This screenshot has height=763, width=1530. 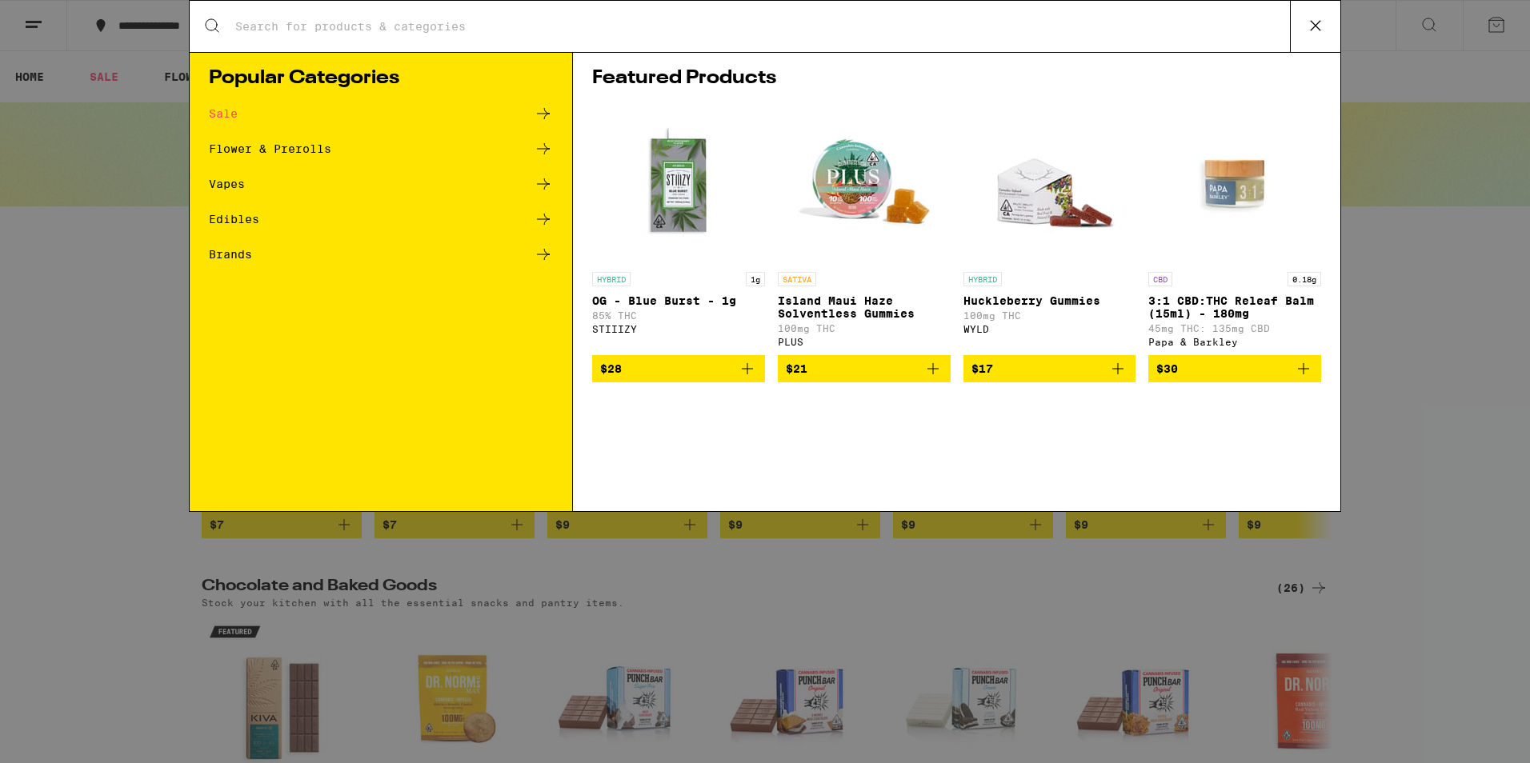 What do you see at coordinates (1234, 307) in the screenshot?
I see `p: 3:1 CBD:THC Releaf Balm (15ml) - 180mg` at bounding box center [1234, 307].